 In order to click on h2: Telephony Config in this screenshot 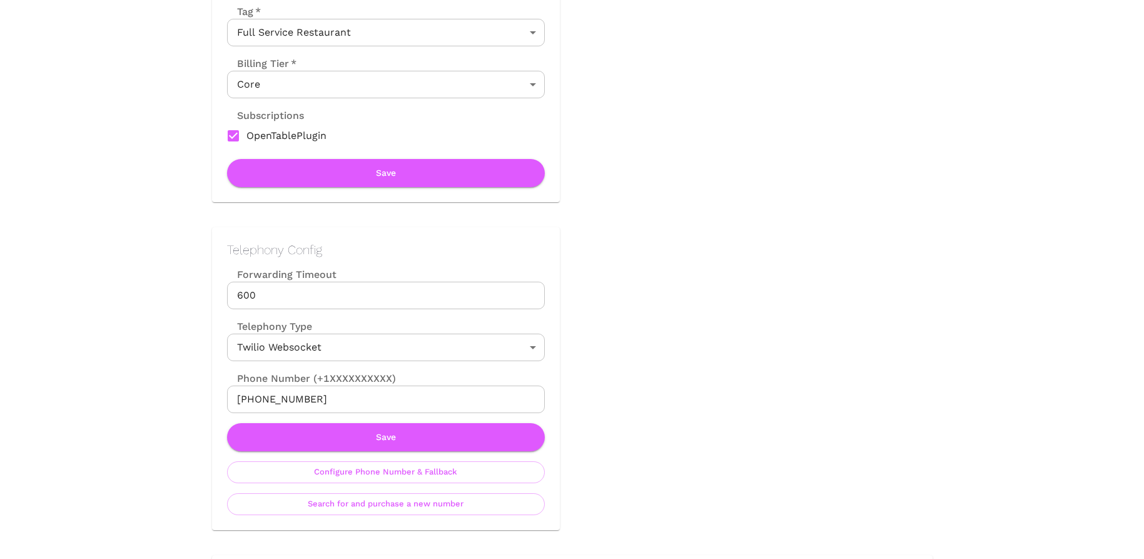, I will do `click(386, 250)`.